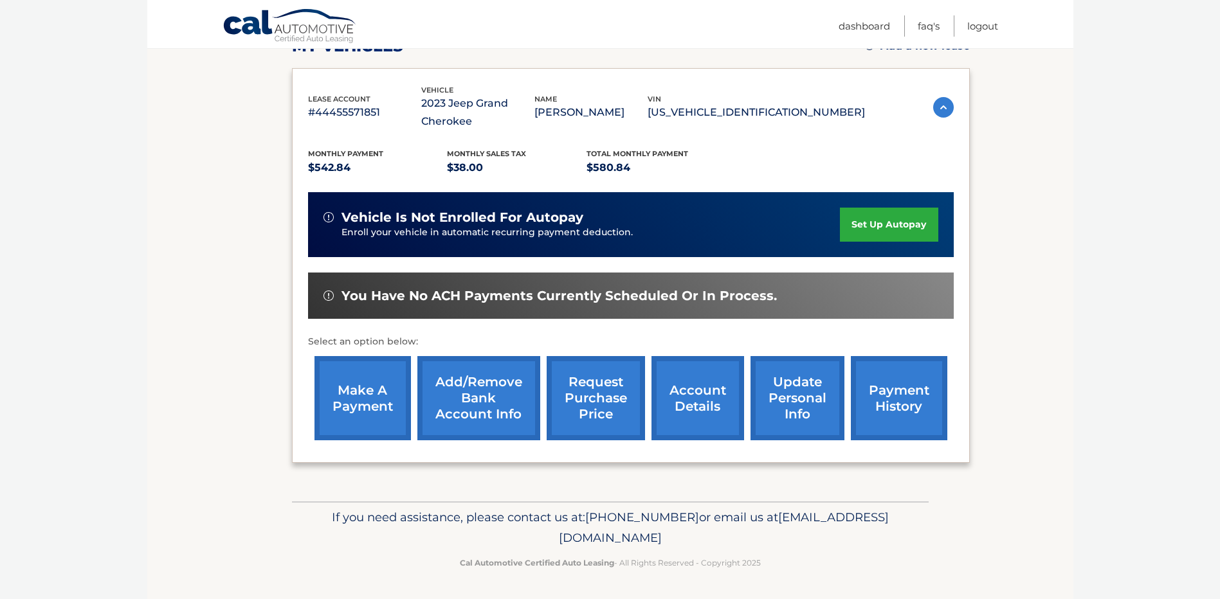  Describe the element at coordinates (486, 154) in the screenshot. I see `span: Monthly sales Tax` at that location.